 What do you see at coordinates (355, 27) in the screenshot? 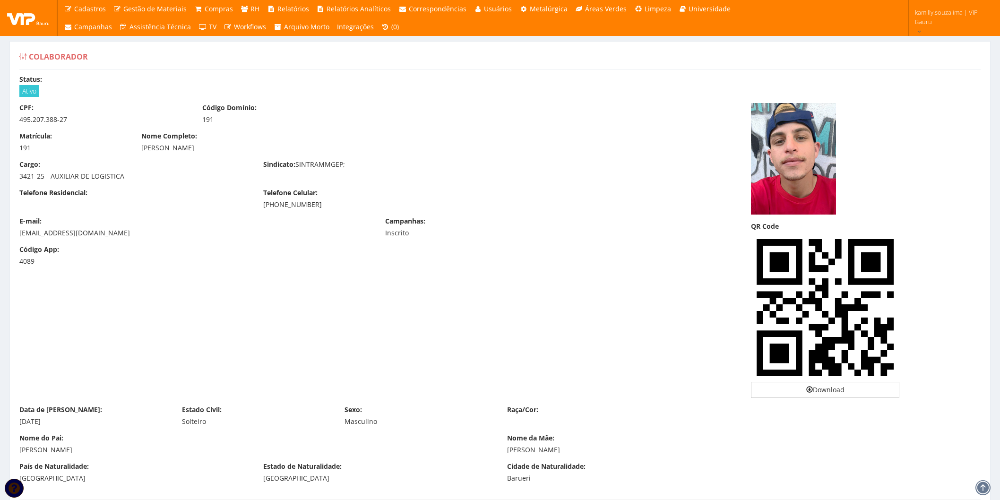
I see `a: Integrações` at bounding box center [355, 27].